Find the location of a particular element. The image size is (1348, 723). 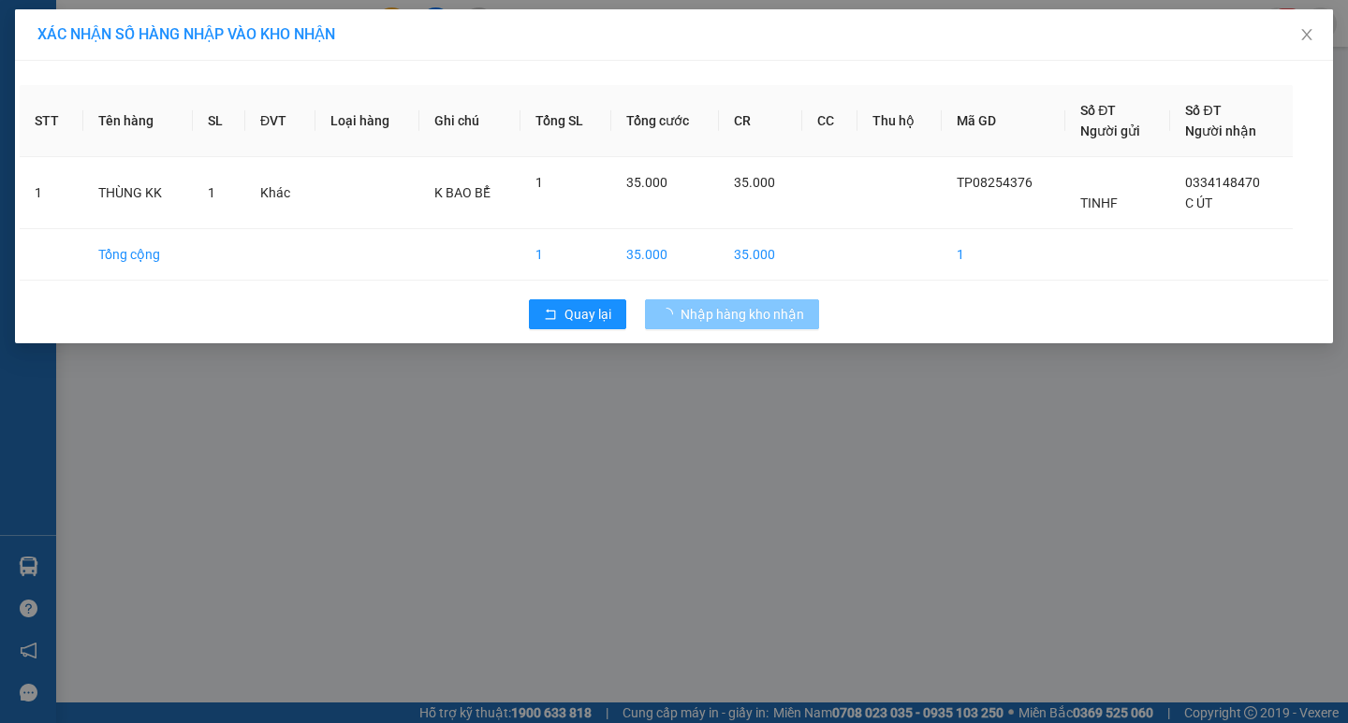

th: Ghi chú is located at coordinates (470, 121).